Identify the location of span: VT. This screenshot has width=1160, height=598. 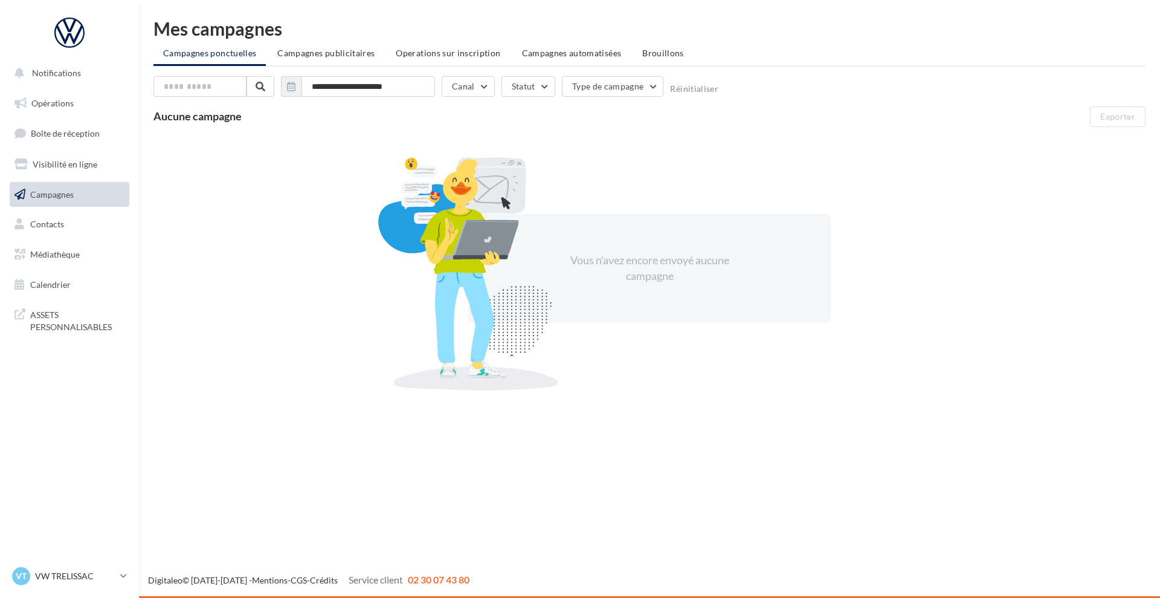
(21, 576).